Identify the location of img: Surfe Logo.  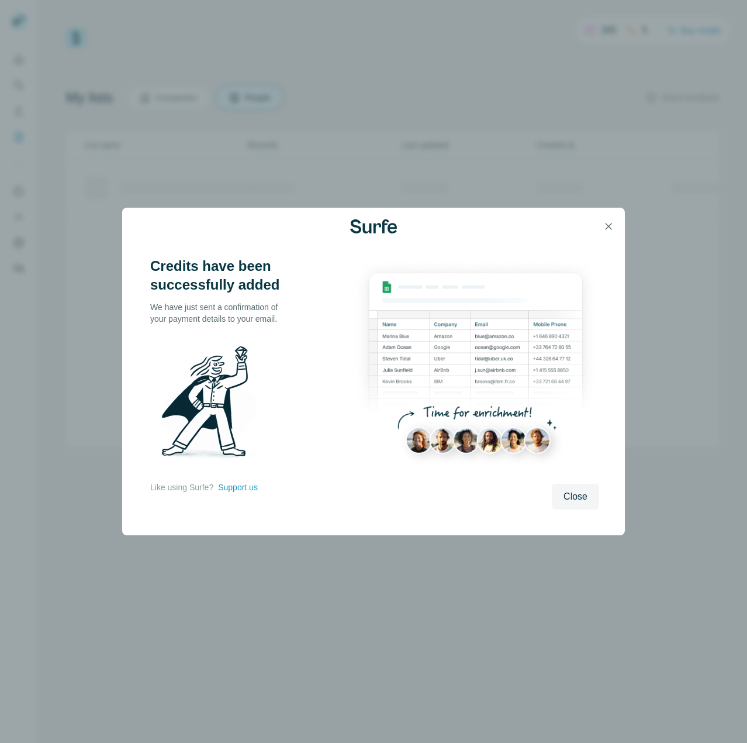
(374, 226).